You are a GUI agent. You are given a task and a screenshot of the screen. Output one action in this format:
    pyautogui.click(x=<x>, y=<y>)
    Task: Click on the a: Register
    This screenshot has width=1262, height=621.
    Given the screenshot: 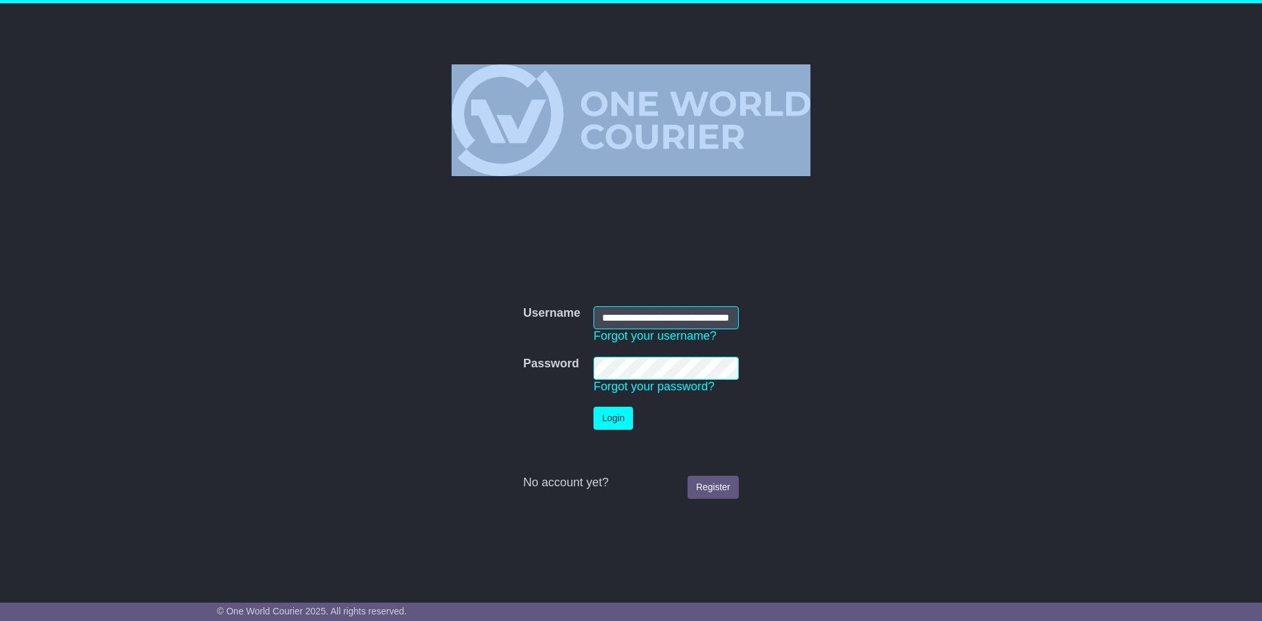 What is the action you would take?
    pyautogui.click(x=713, y=487)
    